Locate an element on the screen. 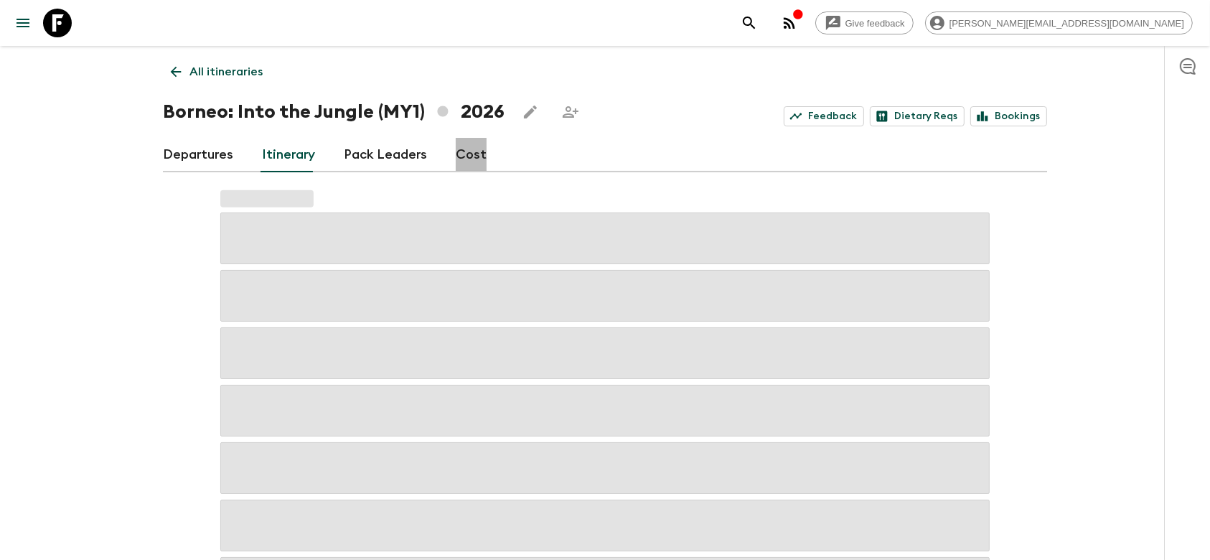 The width and height of the screenshot is (1210, 560). span: Give feedback is located at coordinates (875, 23).